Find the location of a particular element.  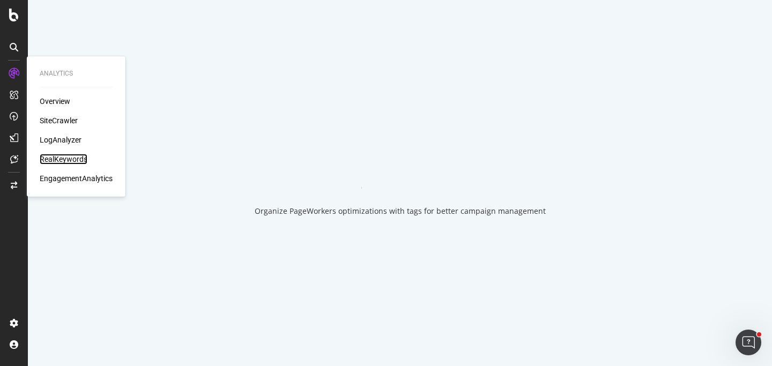

div: Overview is located at coordinates (55, 101).